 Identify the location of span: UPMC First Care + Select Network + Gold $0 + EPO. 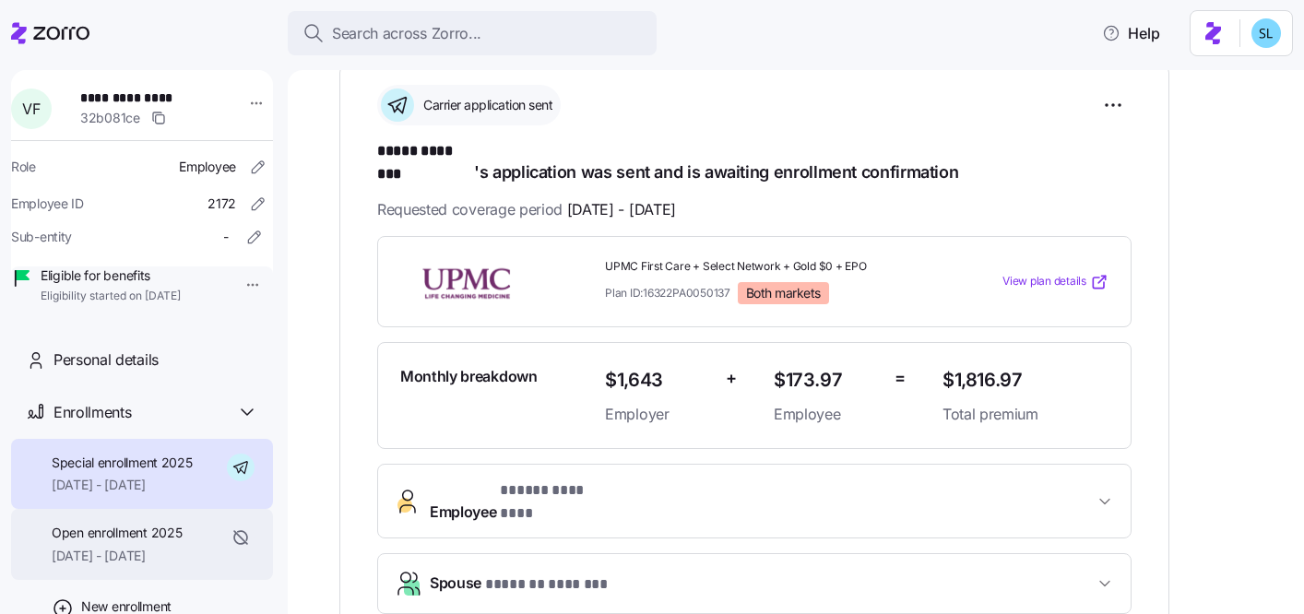
(766, 266).